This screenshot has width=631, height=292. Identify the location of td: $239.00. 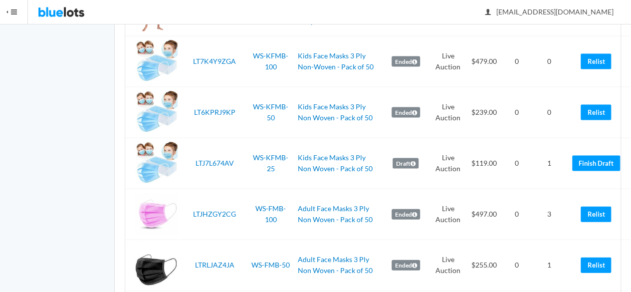
(484, 112).